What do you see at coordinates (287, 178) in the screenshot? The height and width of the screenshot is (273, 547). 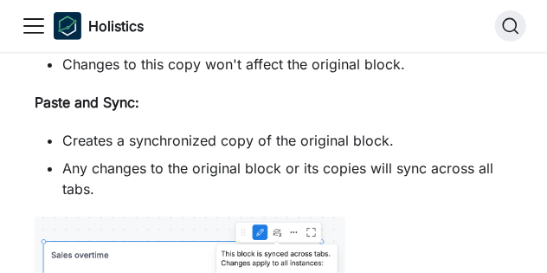 I see `li: Any changes to the original block or its copies will sync across all tabs.` at bounding box center [287, 178].